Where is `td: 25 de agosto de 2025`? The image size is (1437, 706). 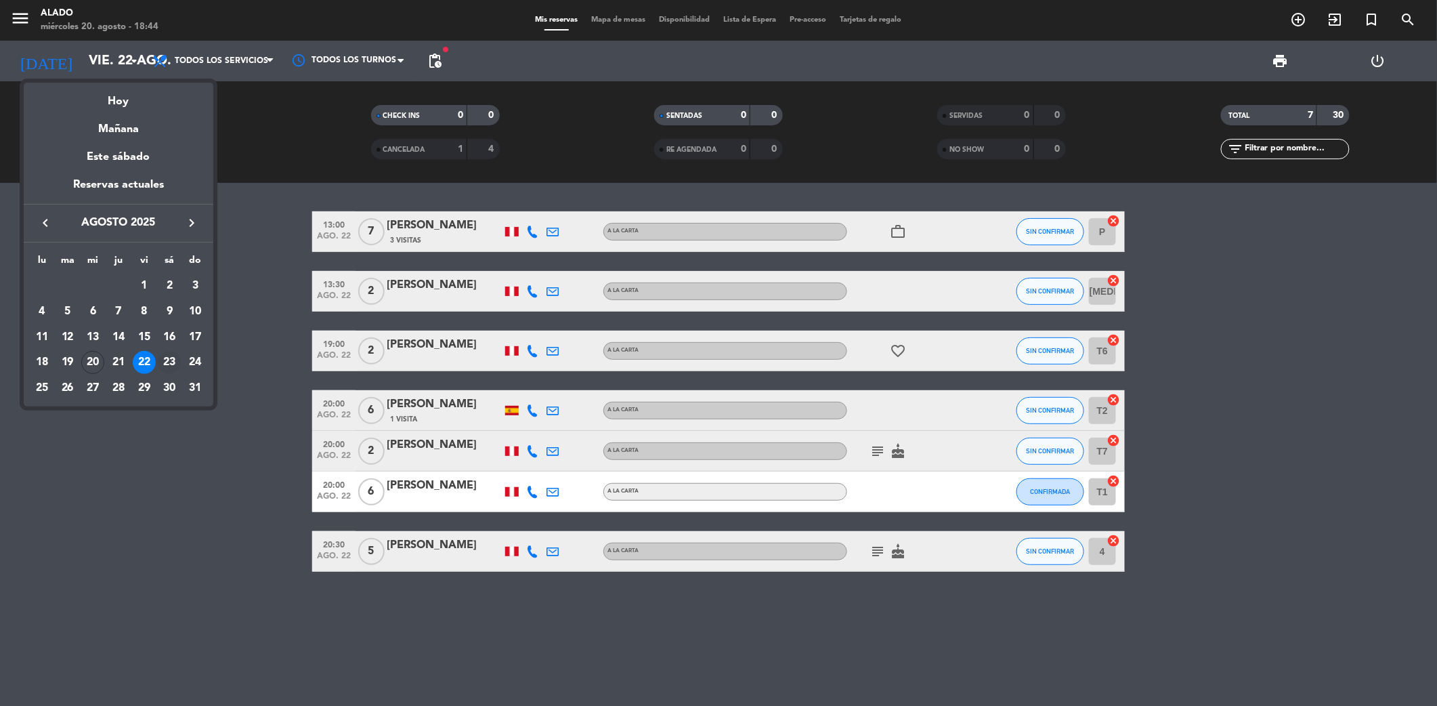
td: 25 de agosto de 2025 is located at coordinates (42, 388).